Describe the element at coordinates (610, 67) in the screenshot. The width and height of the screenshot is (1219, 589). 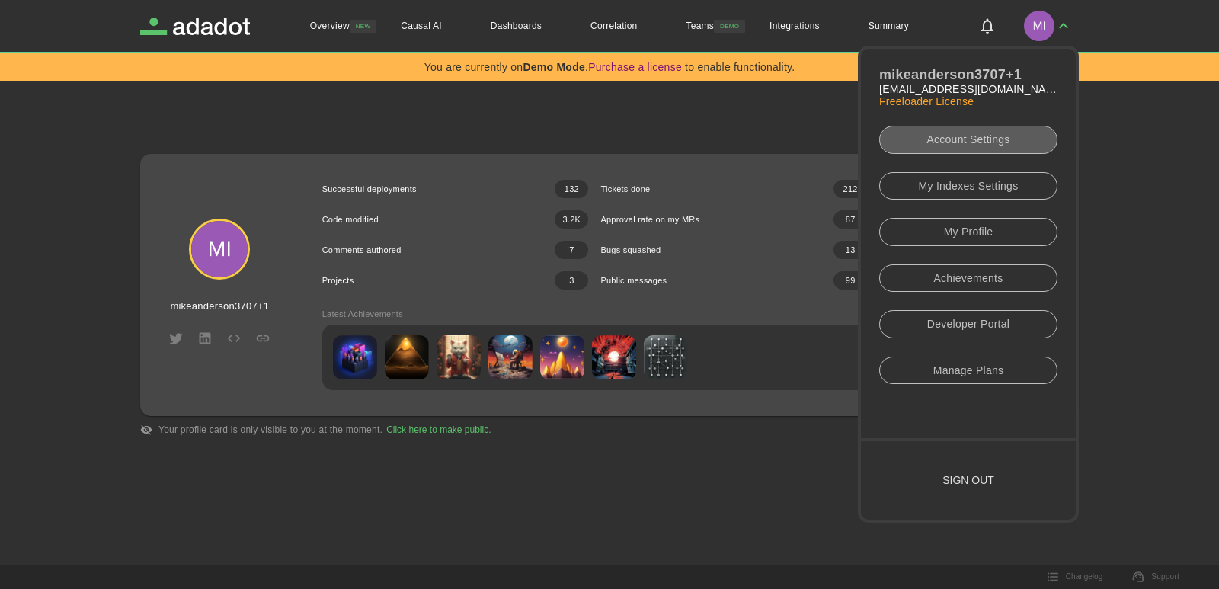
I see `div: You are currently on . to enable functionality.` at that location.